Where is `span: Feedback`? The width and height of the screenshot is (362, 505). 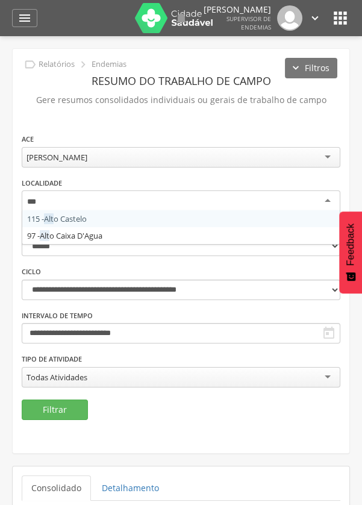
span: Feedback is located at coordinates (351, 245).